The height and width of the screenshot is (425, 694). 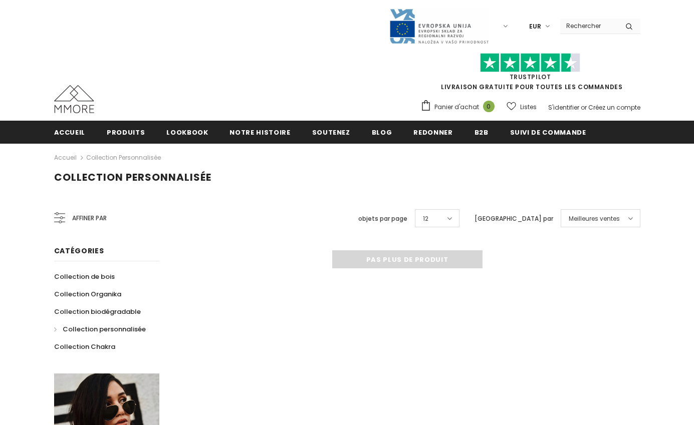 I want to click on img: Javni Razpis, so click(x=439, y=26).